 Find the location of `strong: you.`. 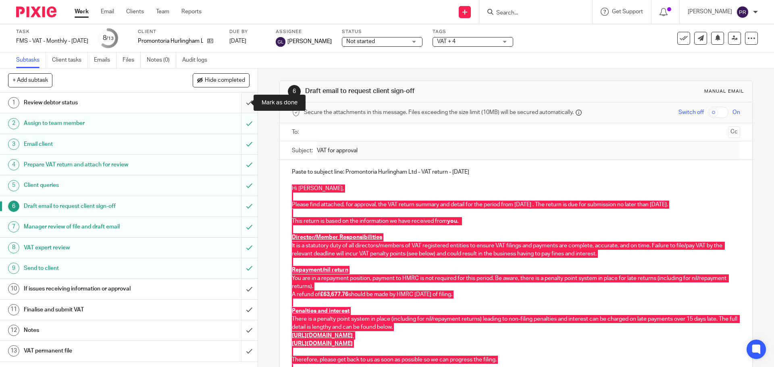

strong: you. is located at coordinates (453, 221).